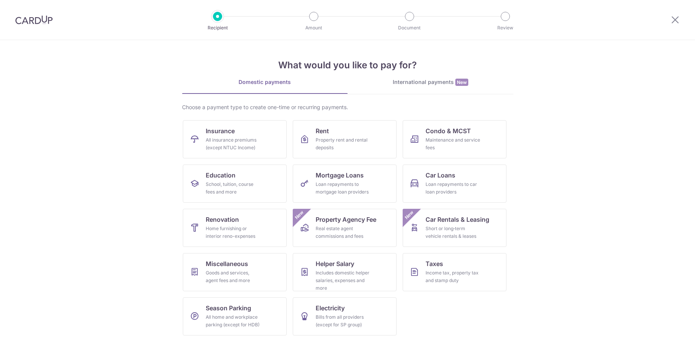 This screenshot has width=695, height=350. What do you see at coordinates (330, 308) in the screenshot?
I see `span: Electricity` at bounding box center [330, 308].